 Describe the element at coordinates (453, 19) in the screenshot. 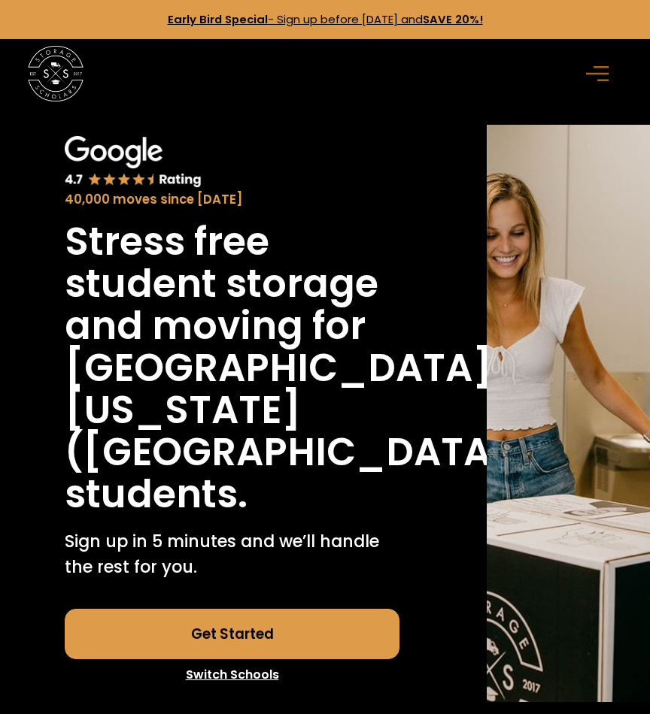

I see `strong: SAVE 20%!` at that location.